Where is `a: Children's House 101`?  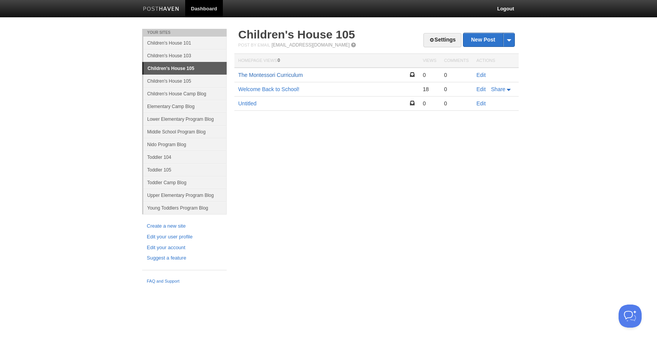 a: Children's House 101 is located at coordinates (185, 43).